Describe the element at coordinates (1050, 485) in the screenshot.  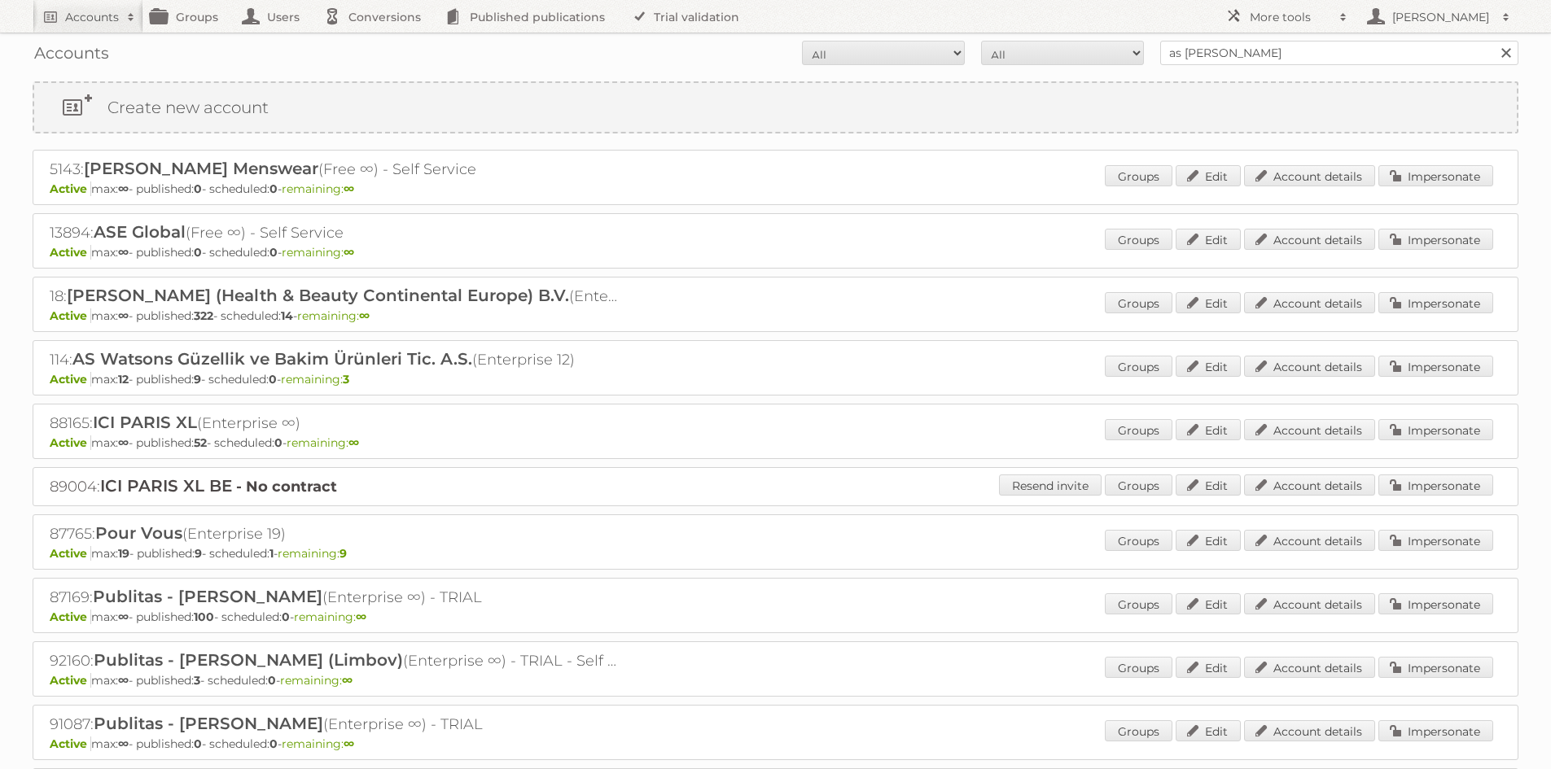
I see `a: Resend invite` at that location.